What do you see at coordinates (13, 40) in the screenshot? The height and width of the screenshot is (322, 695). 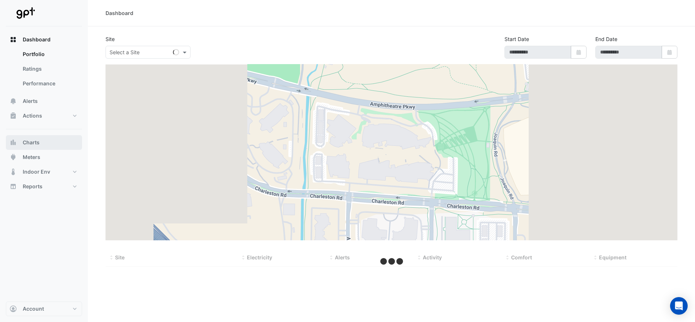 I see `app-icon: Dashboard` at bounding box center [13, 40].